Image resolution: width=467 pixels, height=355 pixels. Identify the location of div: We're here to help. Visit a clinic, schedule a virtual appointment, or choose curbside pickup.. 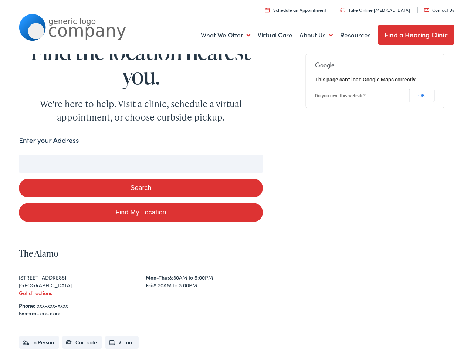
(141, 108).